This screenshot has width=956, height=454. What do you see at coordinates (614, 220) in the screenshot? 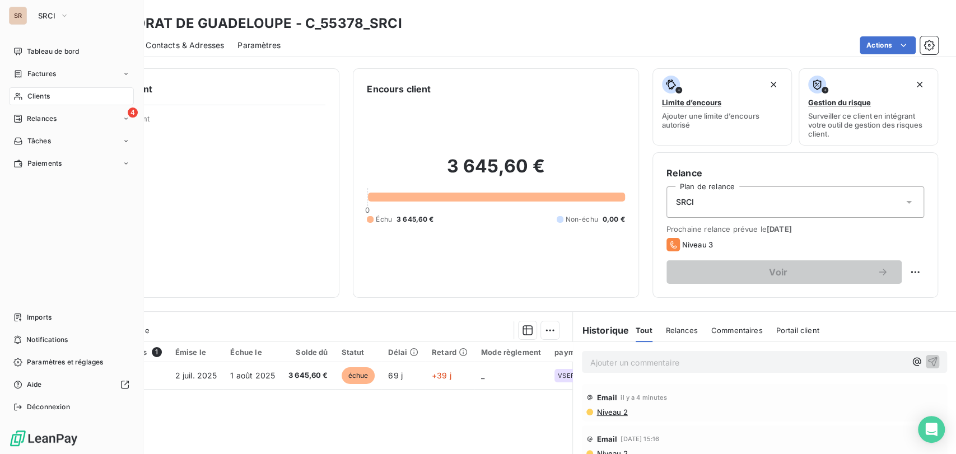
I see `span: 0,00 €` at bounding box center [614, 220].